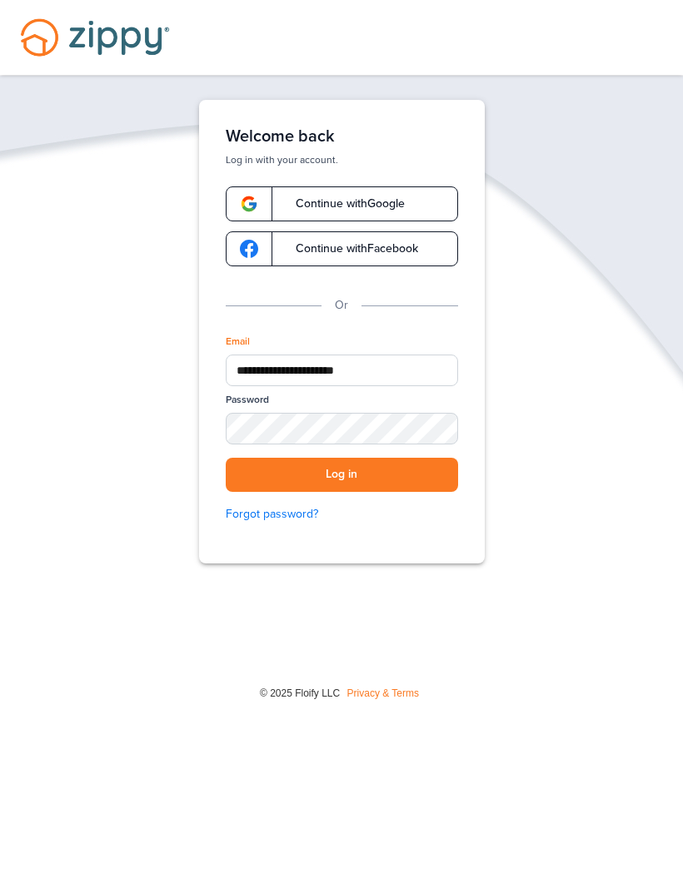  Describe the element at coordinates (300, 693) in the screenshot. I see `span: © 2025 Floify LLC` at that location.